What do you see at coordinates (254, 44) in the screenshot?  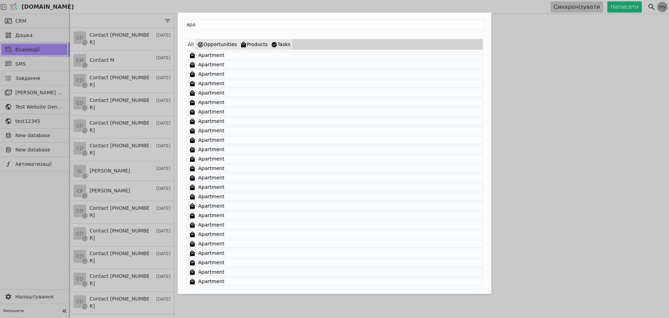 I see `button: Products` at bounding box center [254, 44].